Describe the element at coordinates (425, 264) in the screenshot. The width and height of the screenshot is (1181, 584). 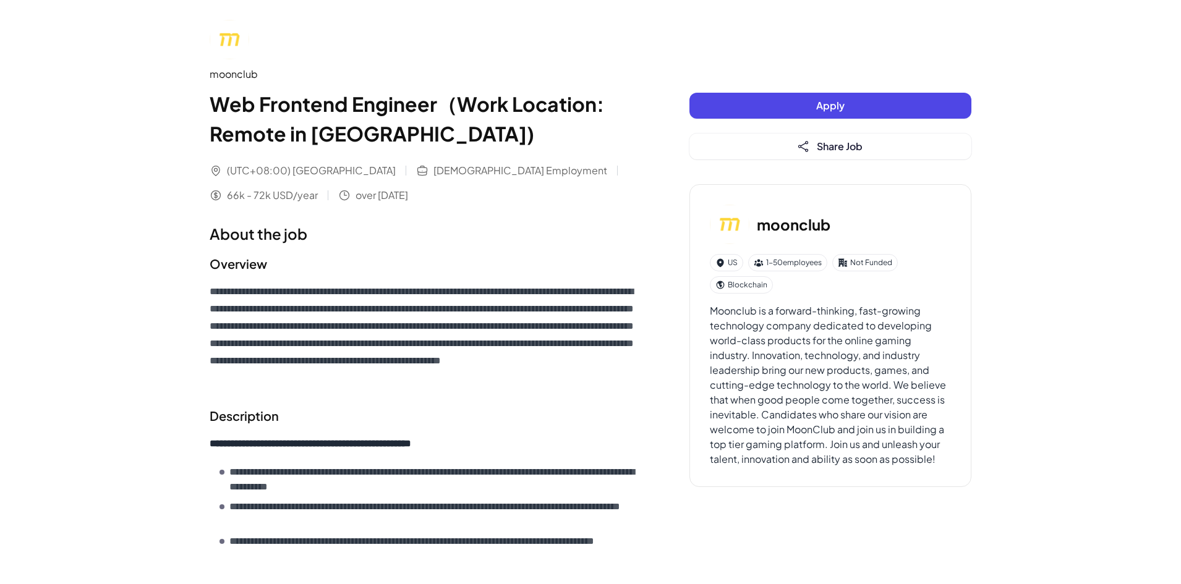
I see `h2: Overview` at that location.